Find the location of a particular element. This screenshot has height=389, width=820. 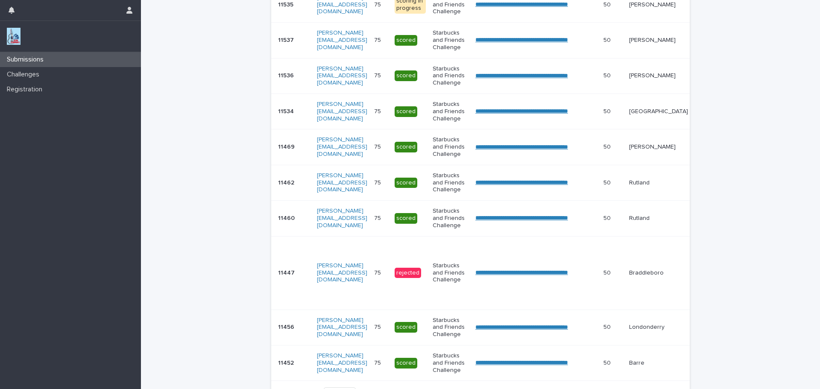

p: 11469 is located at coordinates (287, 146).